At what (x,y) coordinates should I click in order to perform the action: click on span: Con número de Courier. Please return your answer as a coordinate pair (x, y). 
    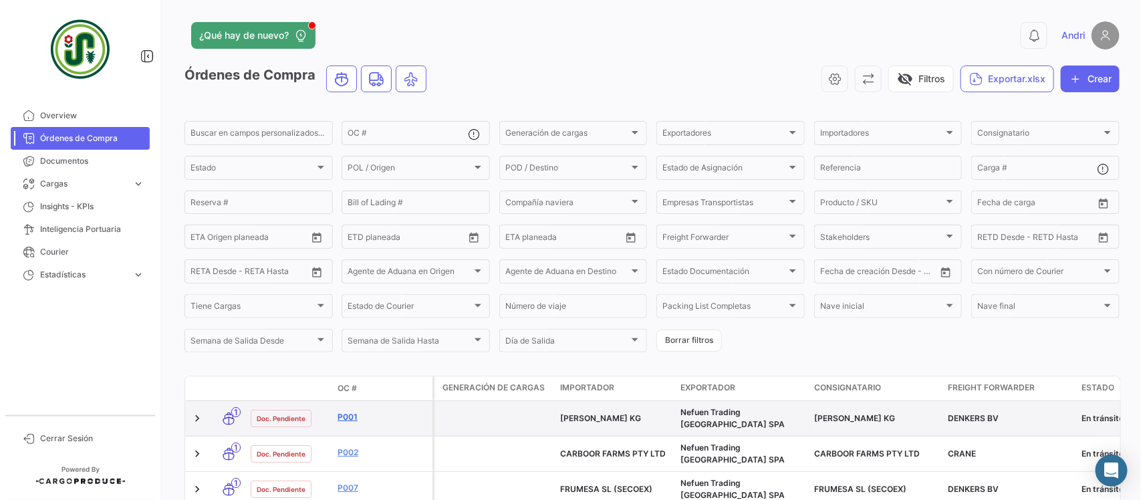
    Looking at the image, I should click on (1039, 273).